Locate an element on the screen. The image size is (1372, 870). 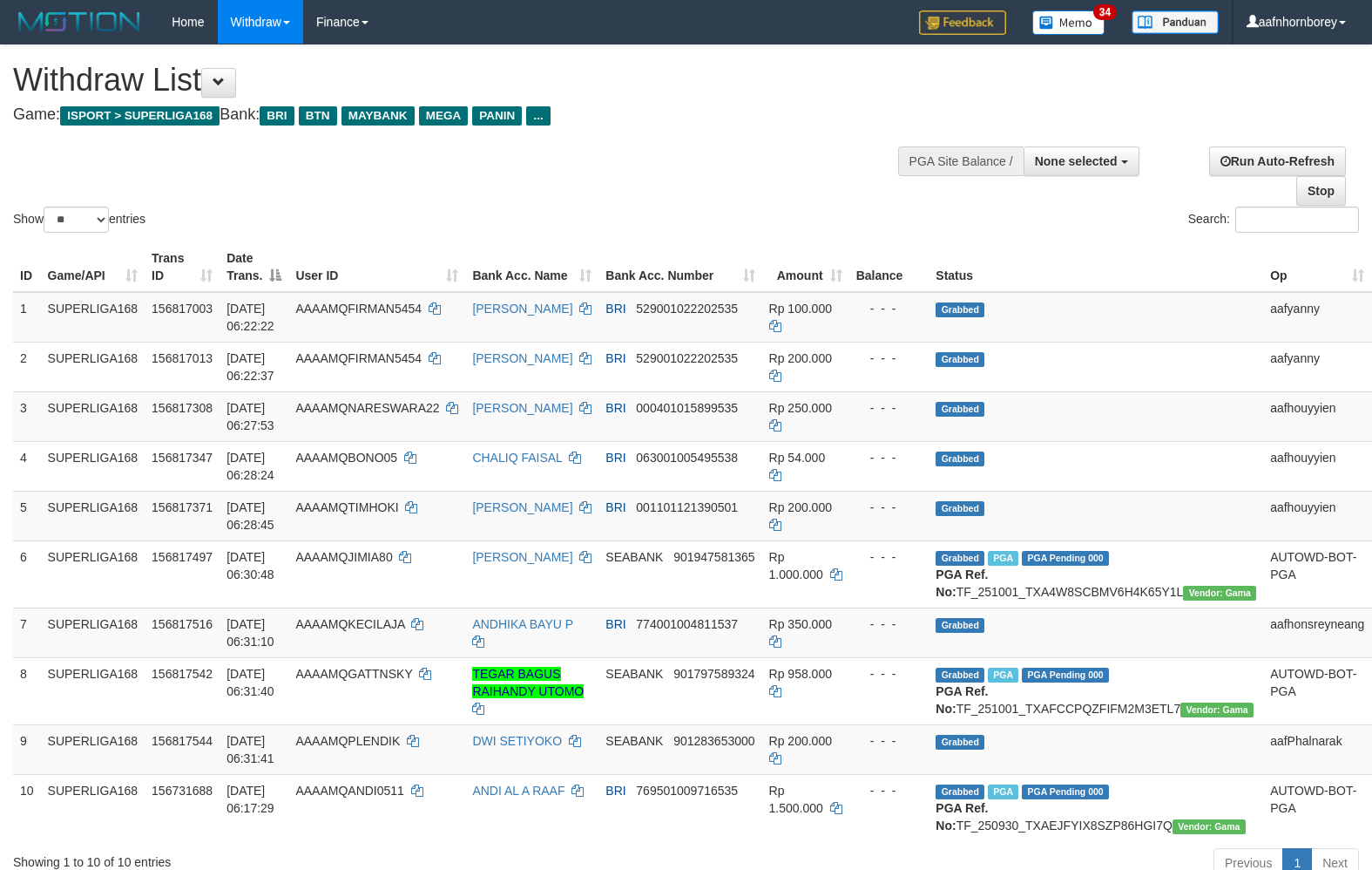
a: Stop is located at coordinates (1321, 191).